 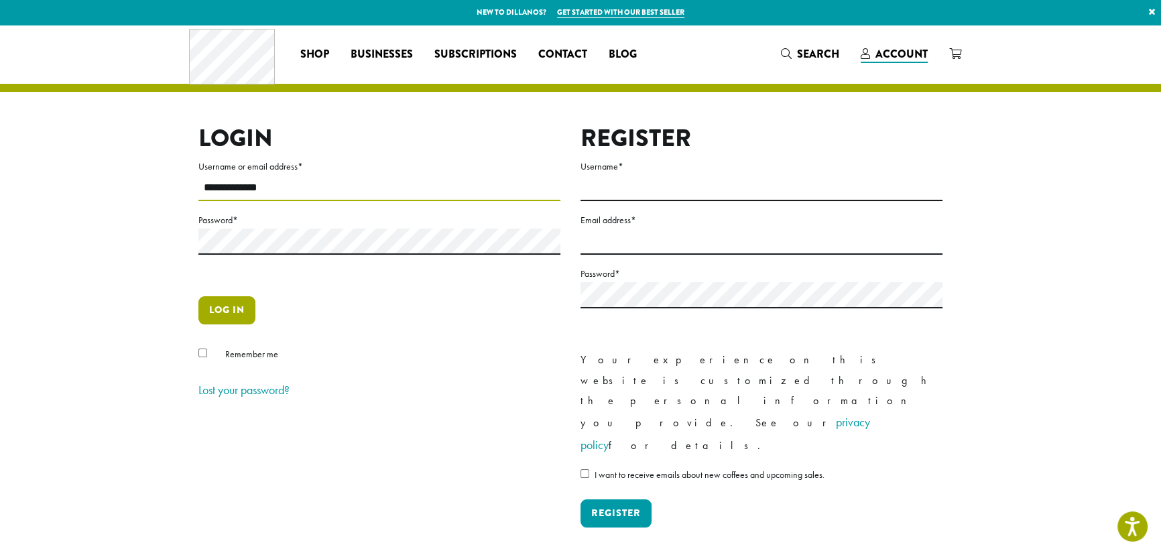 I want to click on a: Shop, so click(x=314, y=54).